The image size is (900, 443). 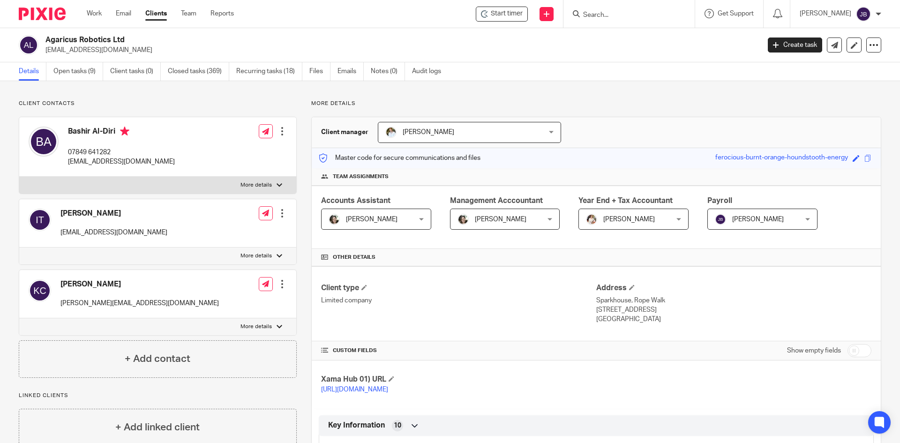 I want to click on input: Search, so click(x=624, y=15).